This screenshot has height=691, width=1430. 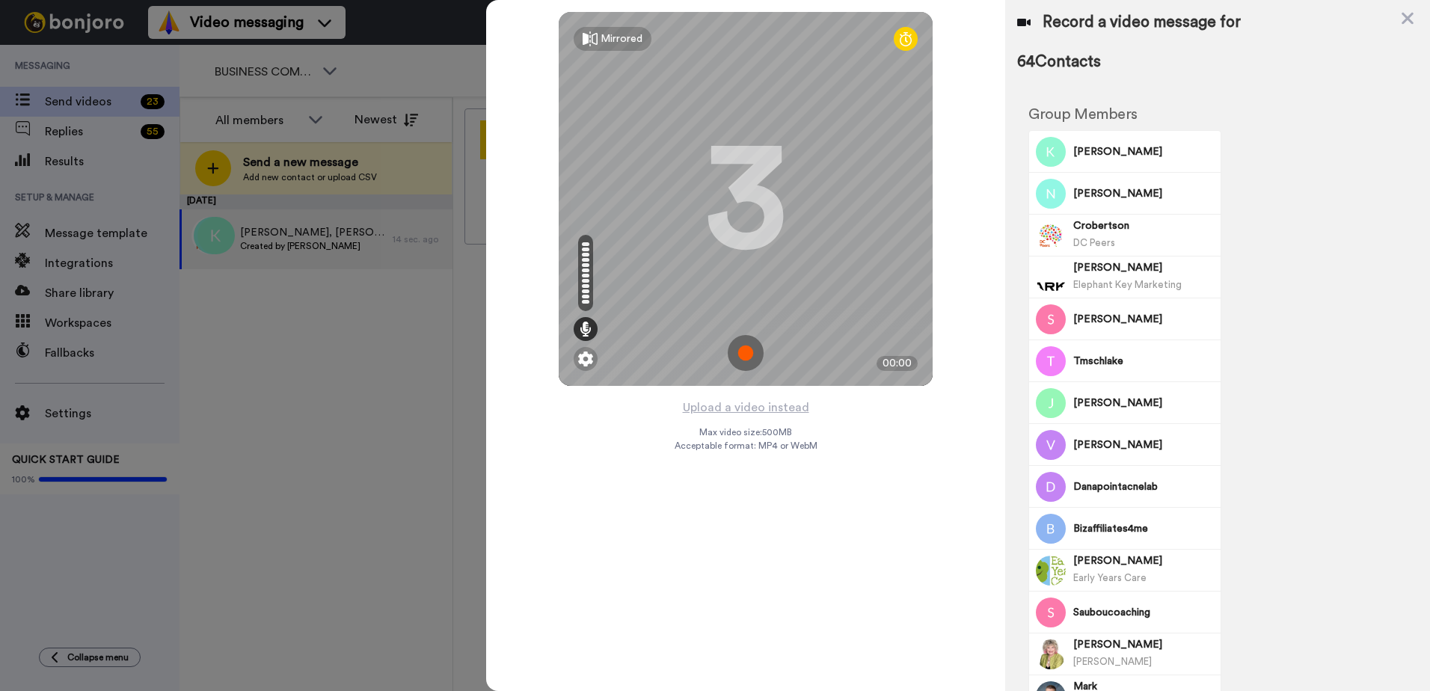 I want to click on div: 00:00, so click(x=897, y=363).